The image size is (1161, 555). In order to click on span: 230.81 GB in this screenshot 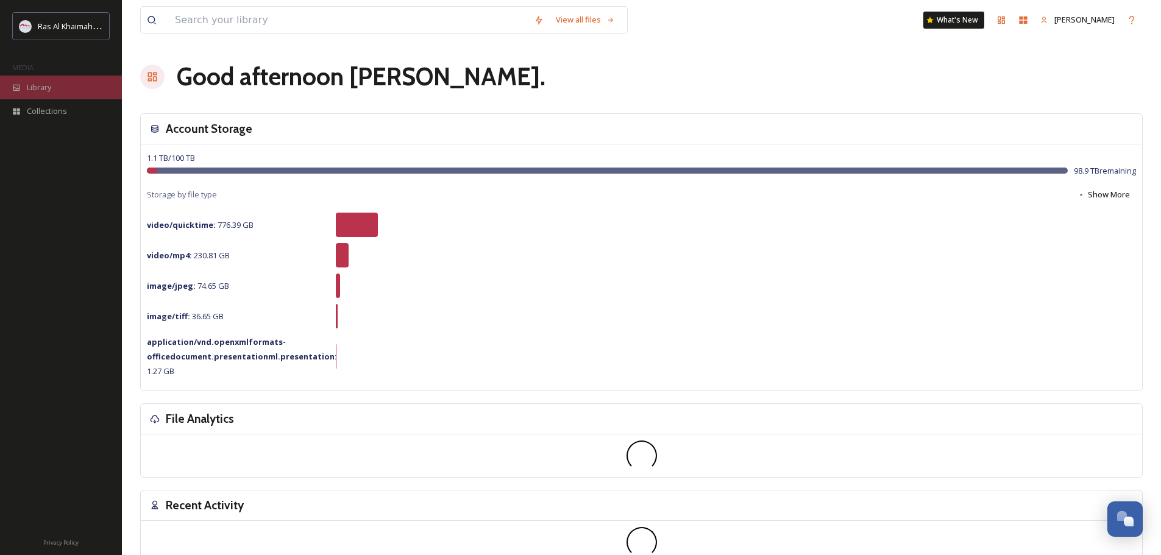, I will do `click(188, 255)`.